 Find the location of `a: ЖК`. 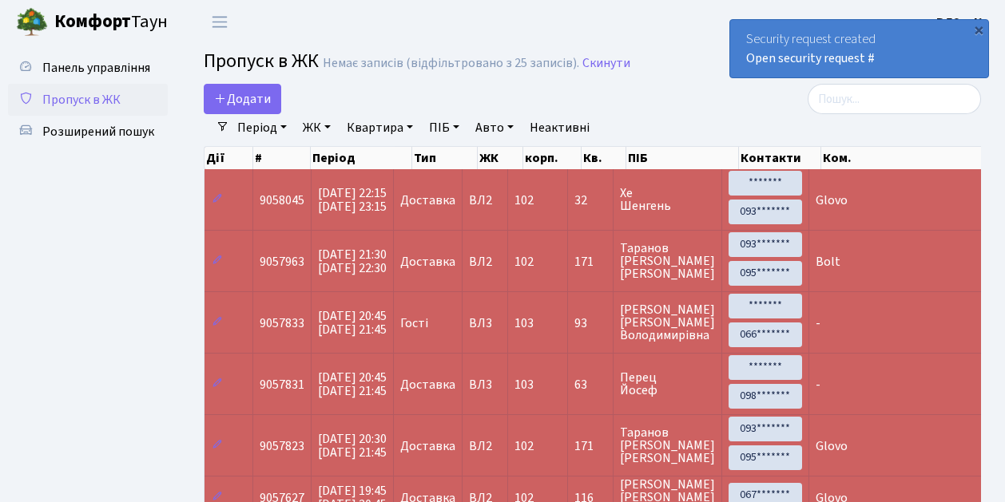

a: ЖК is located at coordinates (316, 128).